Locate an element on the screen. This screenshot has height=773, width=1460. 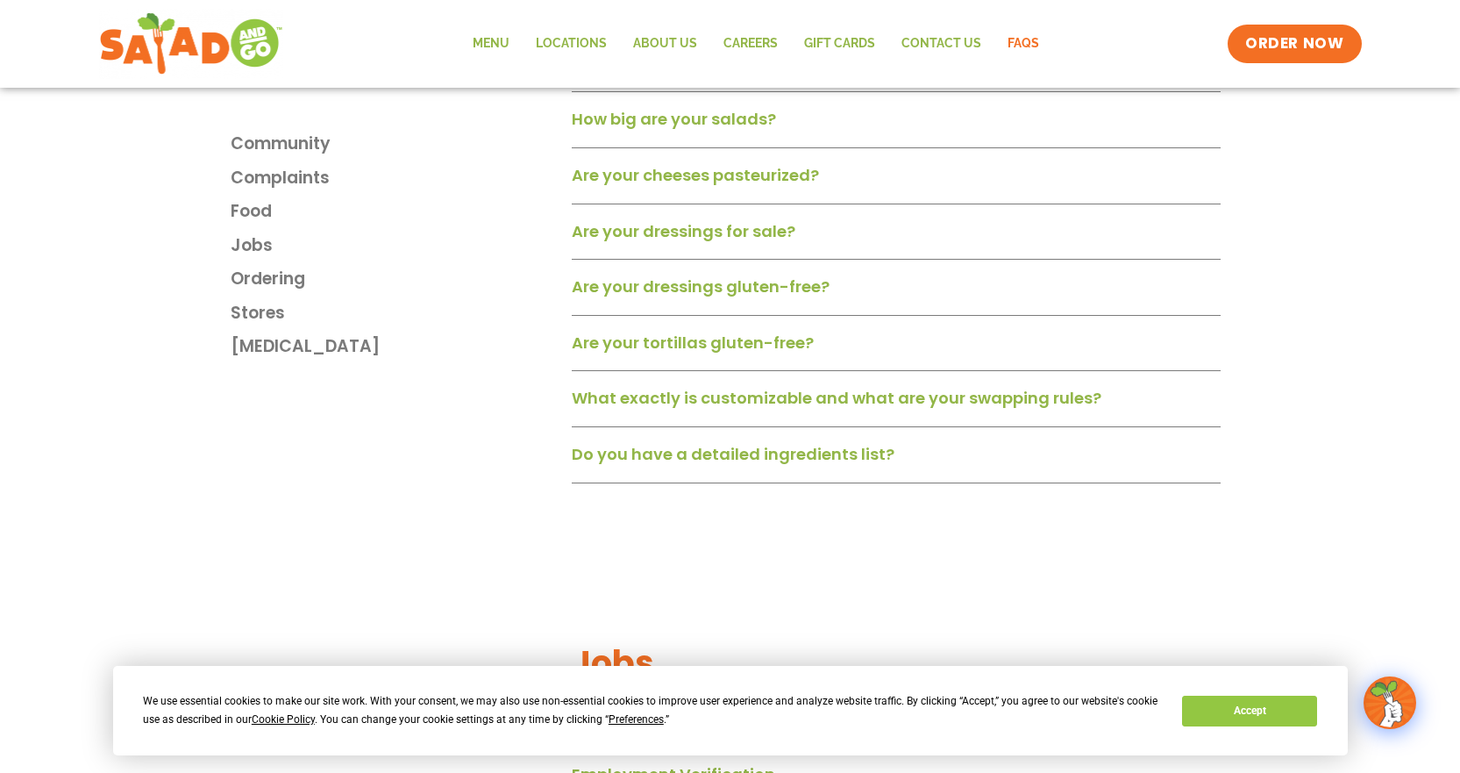
a: Do you have a detailed ingredients list? is located at coordinates (733, 453).